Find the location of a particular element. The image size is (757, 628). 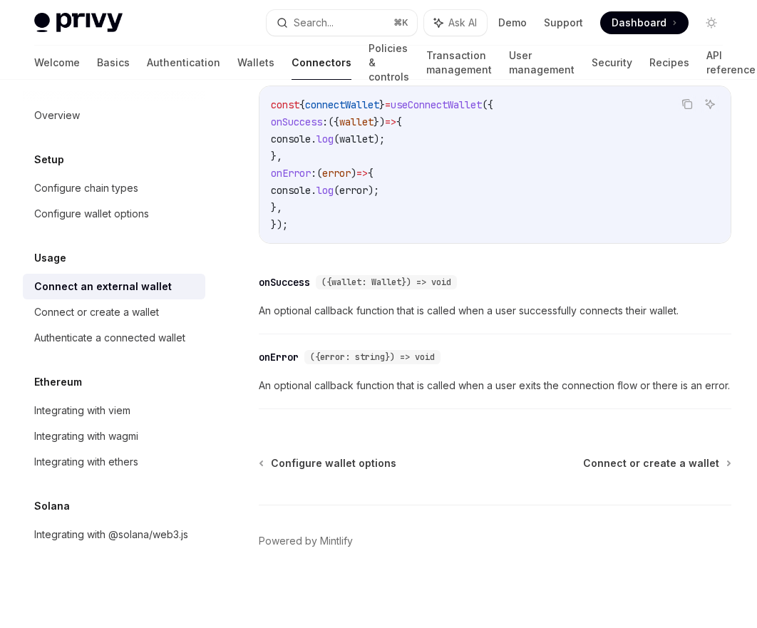

a: API reference is located at coordinates (731, 63).